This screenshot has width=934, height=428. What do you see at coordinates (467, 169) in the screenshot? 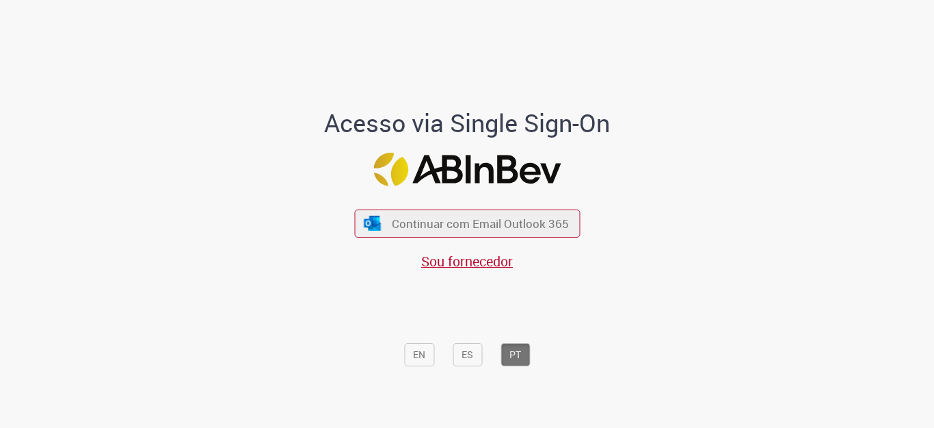
I see `img: Logo ABInBev` at bounding box center [467, 169].